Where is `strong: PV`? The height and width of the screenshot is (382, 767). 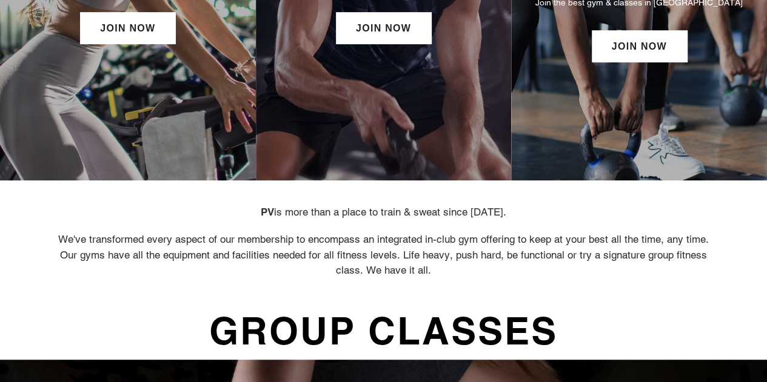 strong: PV is located at coordinates (267, 212).